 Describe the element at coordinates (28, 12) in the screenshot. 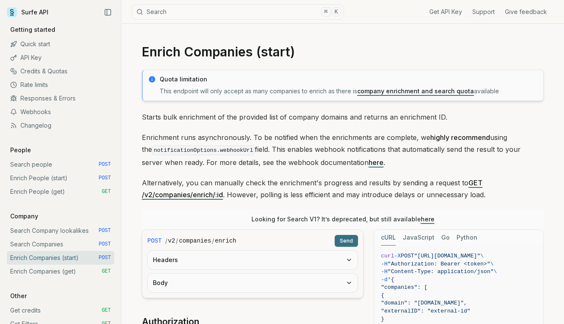

I see `a: Surfe API` at that location.